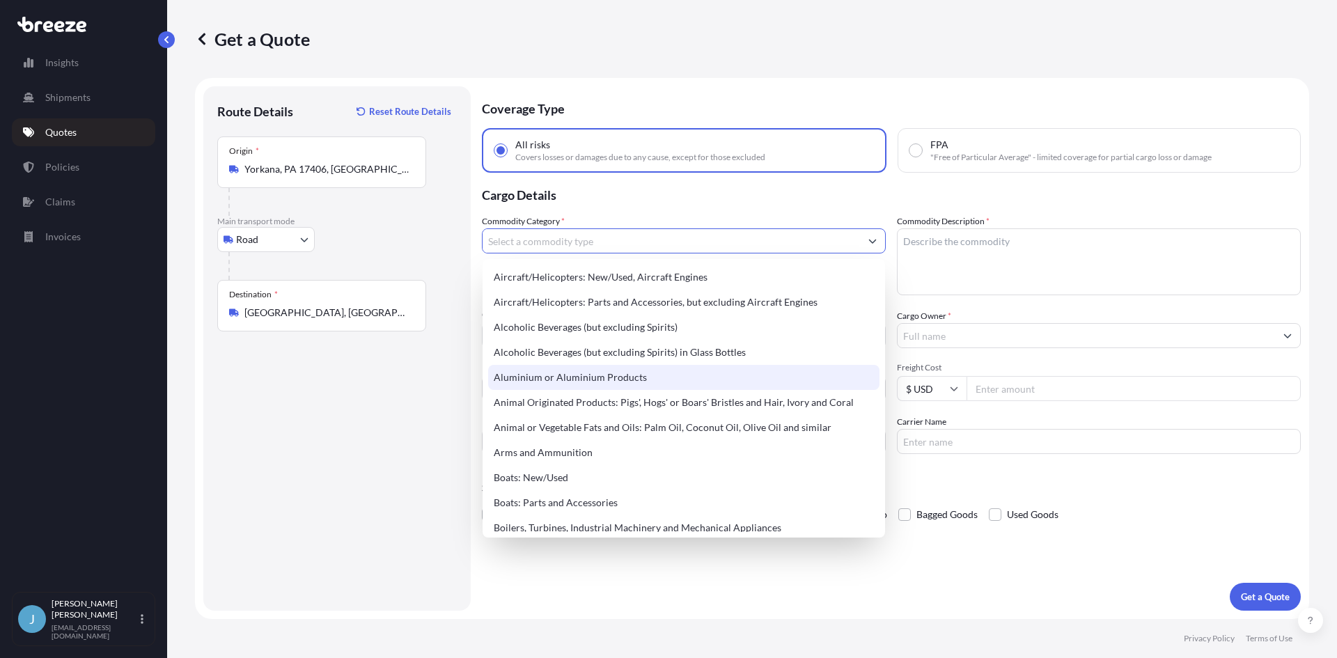 This screenshot has width=1337, height=658. I want to click on input: Destination, so click(327, 313).